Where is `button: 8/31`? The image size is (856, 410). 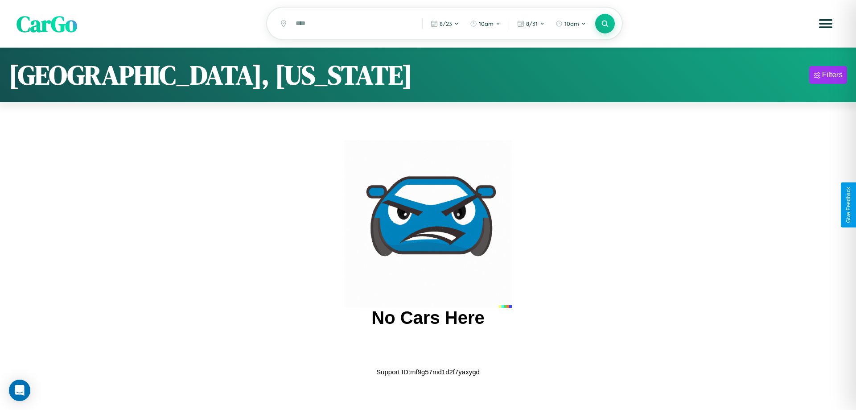
button: 8/31 is located at coordinates (531, 24).